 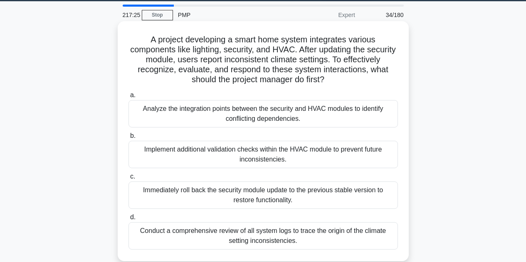 I want to click on span: b., so click(x=133, y=135).